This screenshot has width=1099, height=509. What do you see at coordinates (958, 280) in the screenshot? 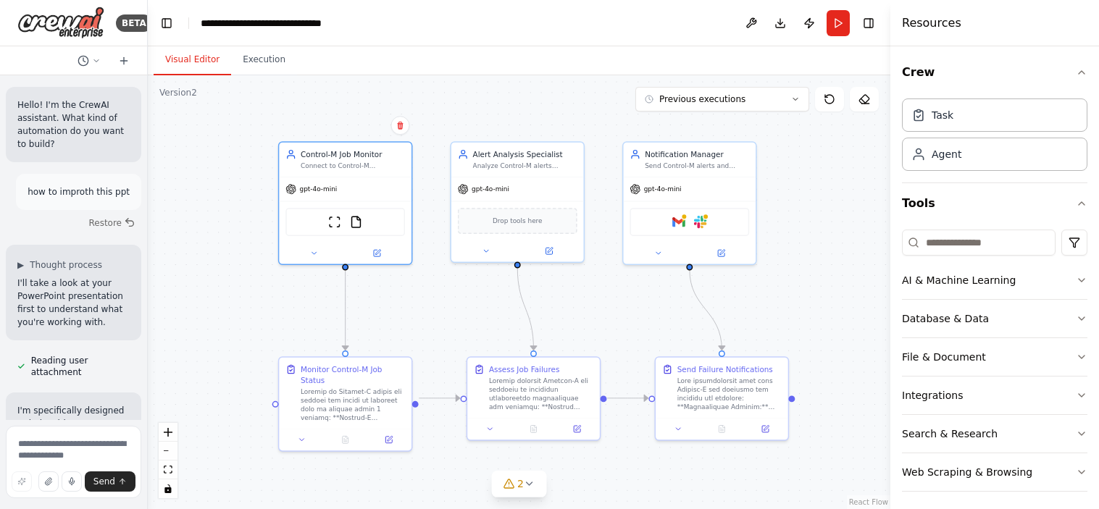
I see `div: AI & Machine Learning` at bounding box center [958, 280].